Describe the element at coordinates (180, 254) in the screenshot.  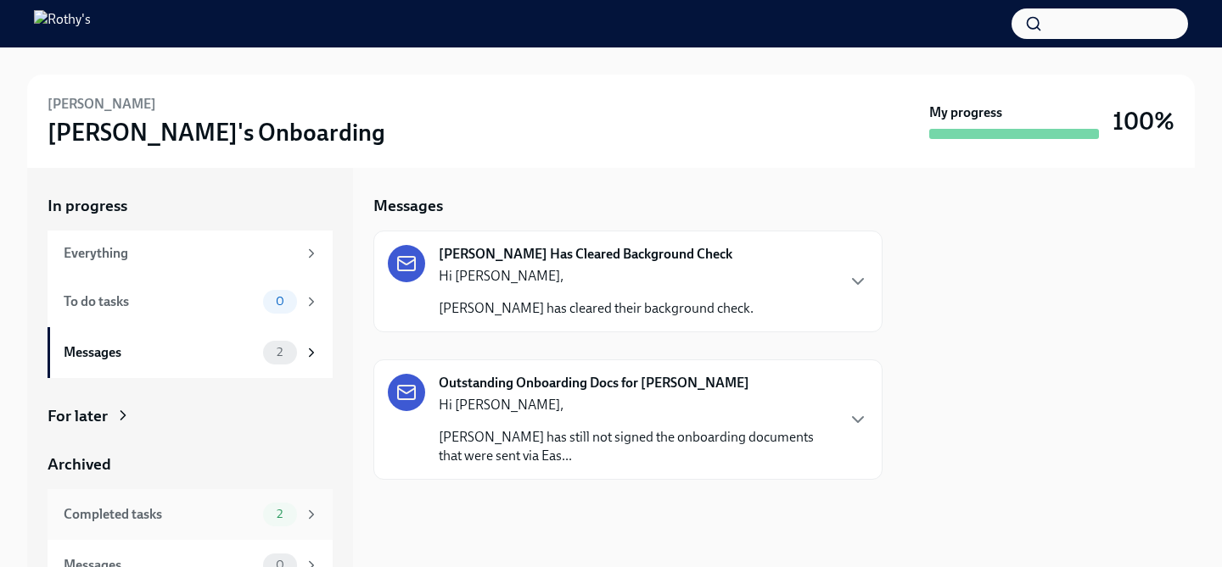
I see `div: Everything` at that location.